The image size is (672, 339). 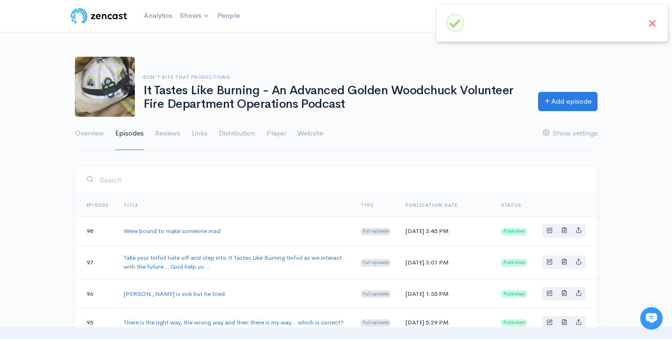 What do you see at coordinates (233, 262) in the screenshot?
I see `a: Take your tinfoil hate off and step into It Tastes Like Burning tinfoil as we interact with the f...` at bounding box center [233, 262].